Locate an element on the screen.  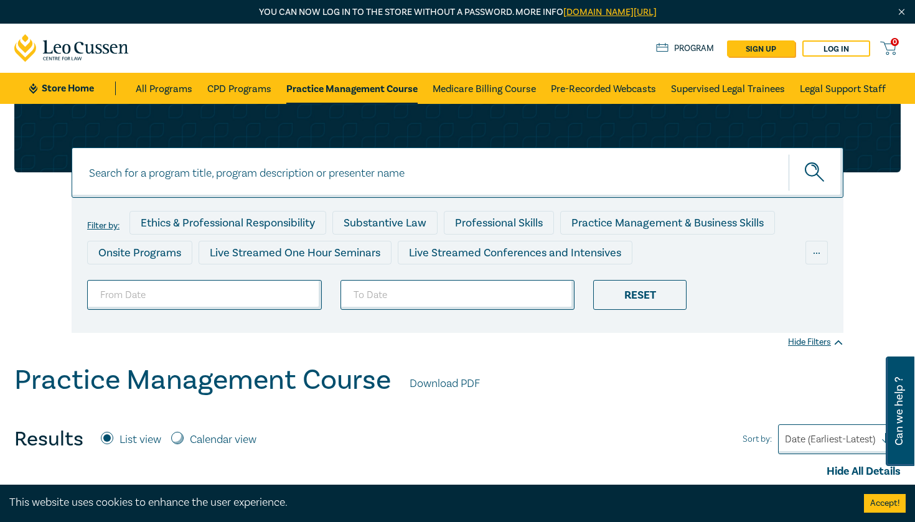
div: Live Streamed Practical Workshops is located at coordinates (186, 283).